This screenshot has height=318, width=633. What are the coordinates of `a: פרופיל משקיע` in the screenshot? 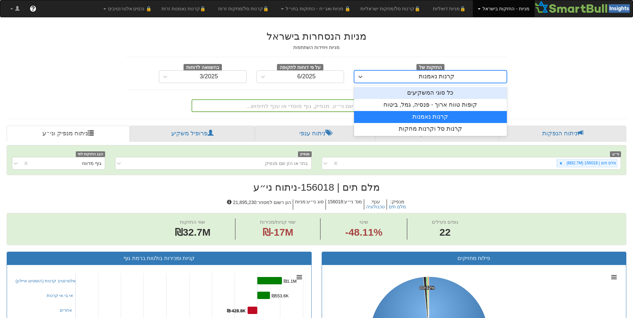 It's located at (192, 134).